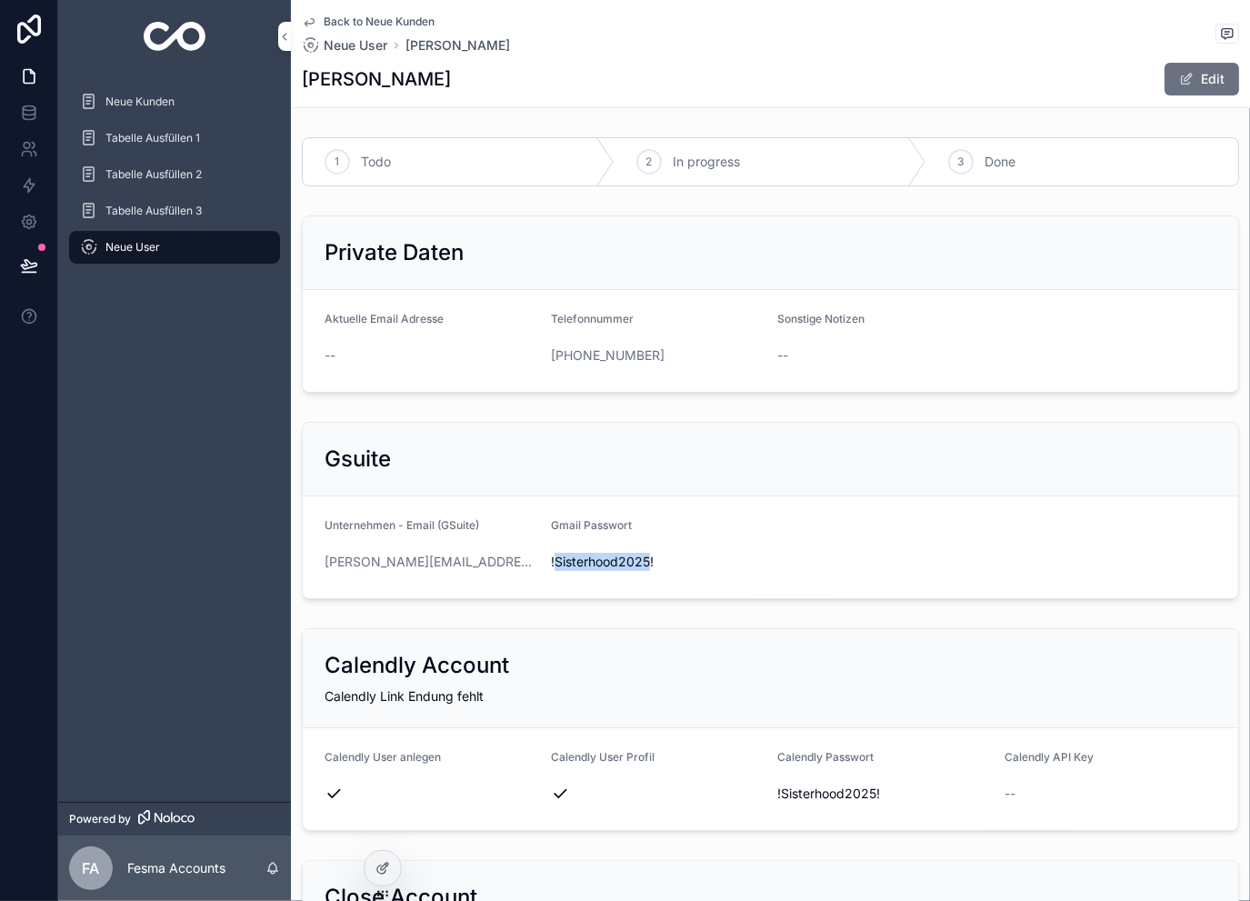 This screenshot has width=1250, height=901. I want to click on span: Neue Kunden, so click(140, 102).